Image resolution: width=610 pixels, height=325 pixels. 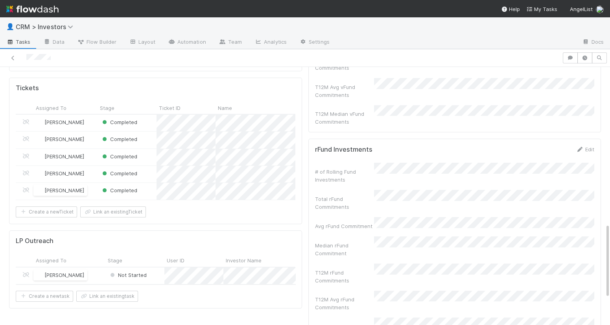 I want to click on div: Avg rFund Commitment, so click(x=345, y=226).